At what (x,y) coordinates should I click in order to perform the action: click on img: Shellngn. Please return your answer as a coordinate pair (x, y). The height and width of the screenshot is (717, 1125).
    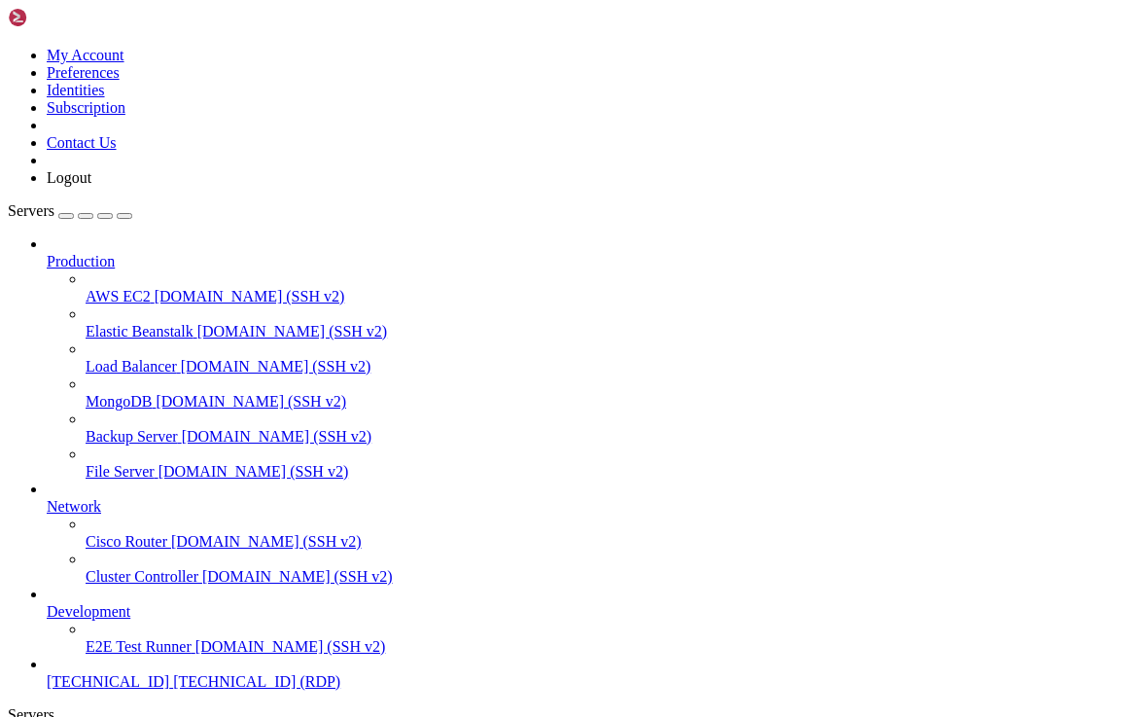
    Looking at the image, I should click on (63, 18).